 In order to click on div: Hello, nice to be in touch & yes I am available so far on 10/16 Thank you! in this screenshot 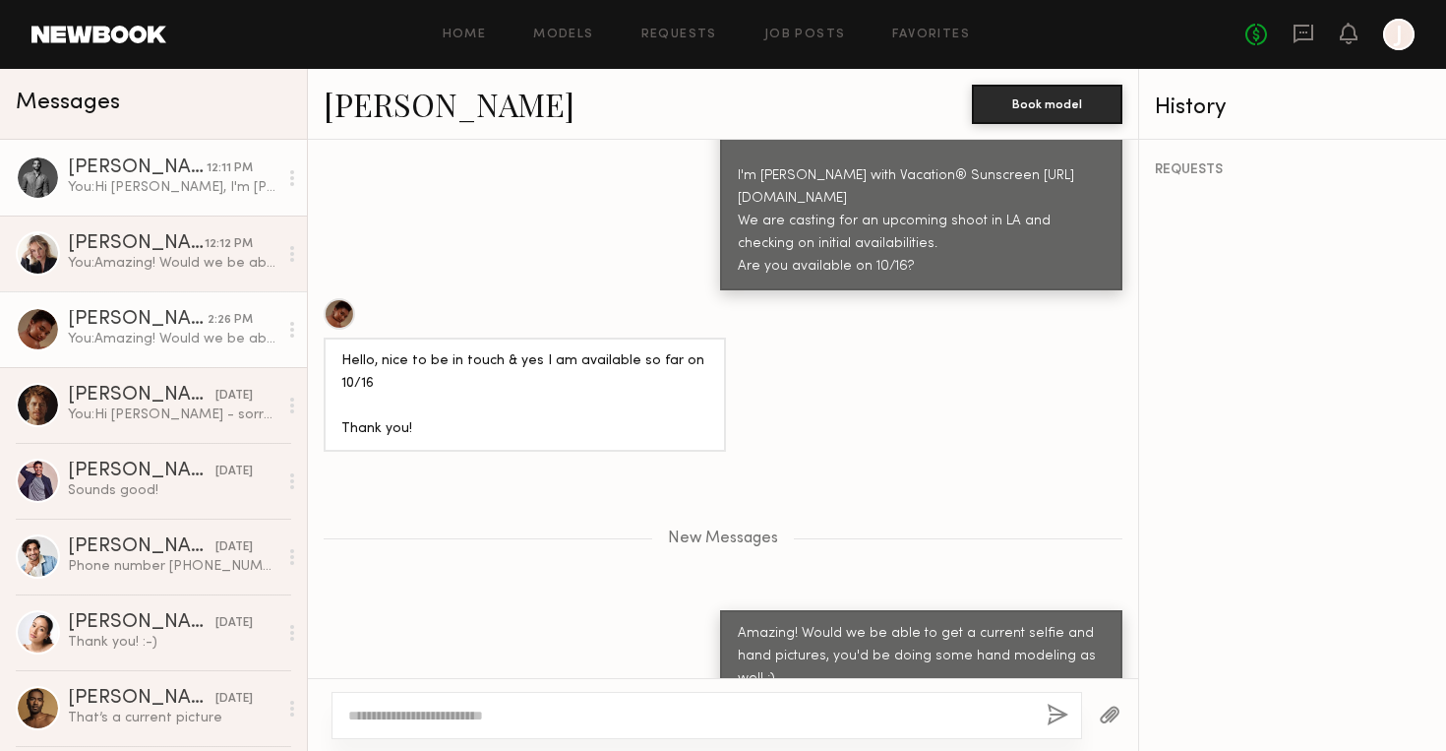, I will do `click(524, 395)`.